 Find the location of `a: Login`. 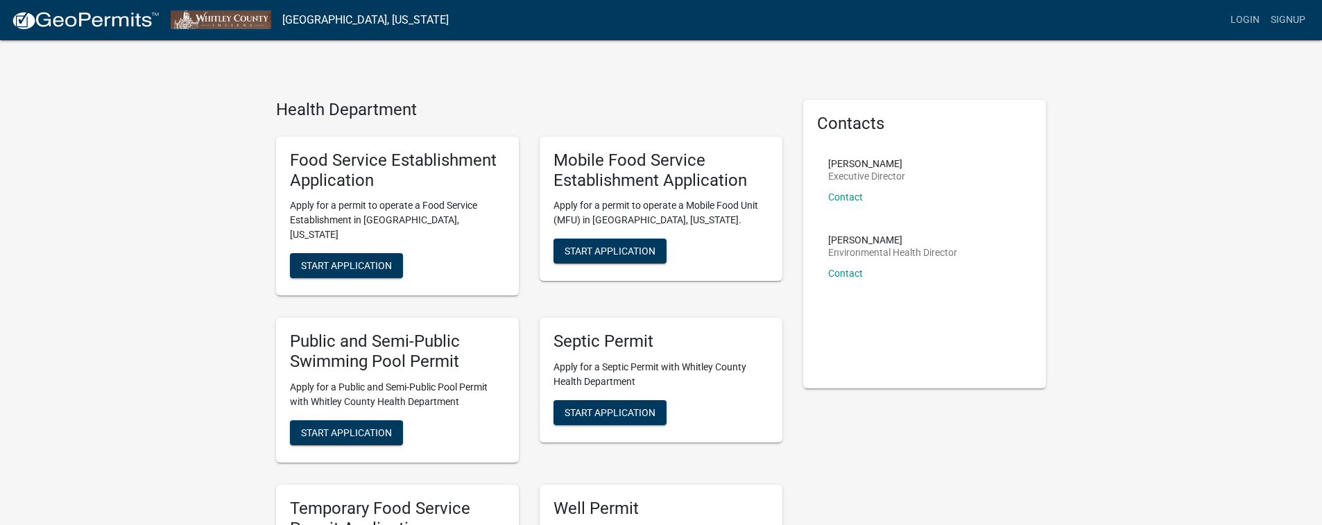

a: Login is located at coordinates (1245, 20).